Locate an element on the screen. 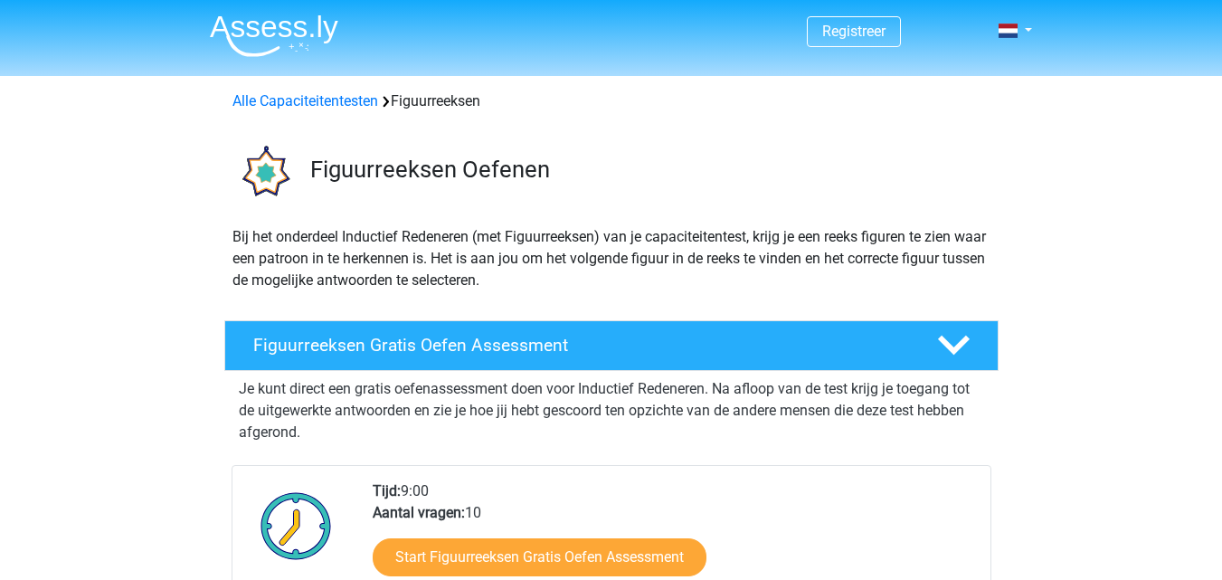  p: Bij het onderdeel Inductief Redeneren (met Figuurreeksen) van je capaciteitentest, krijg je een r... is located at coordinates (611, 259).